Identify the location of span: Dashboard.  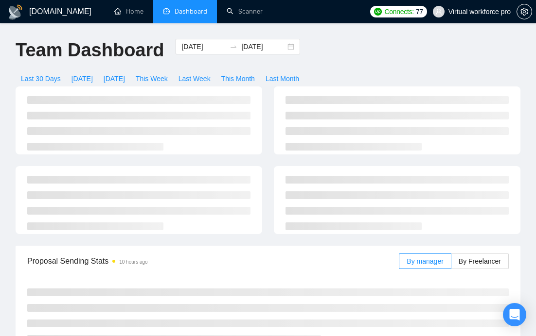
(191, 11).